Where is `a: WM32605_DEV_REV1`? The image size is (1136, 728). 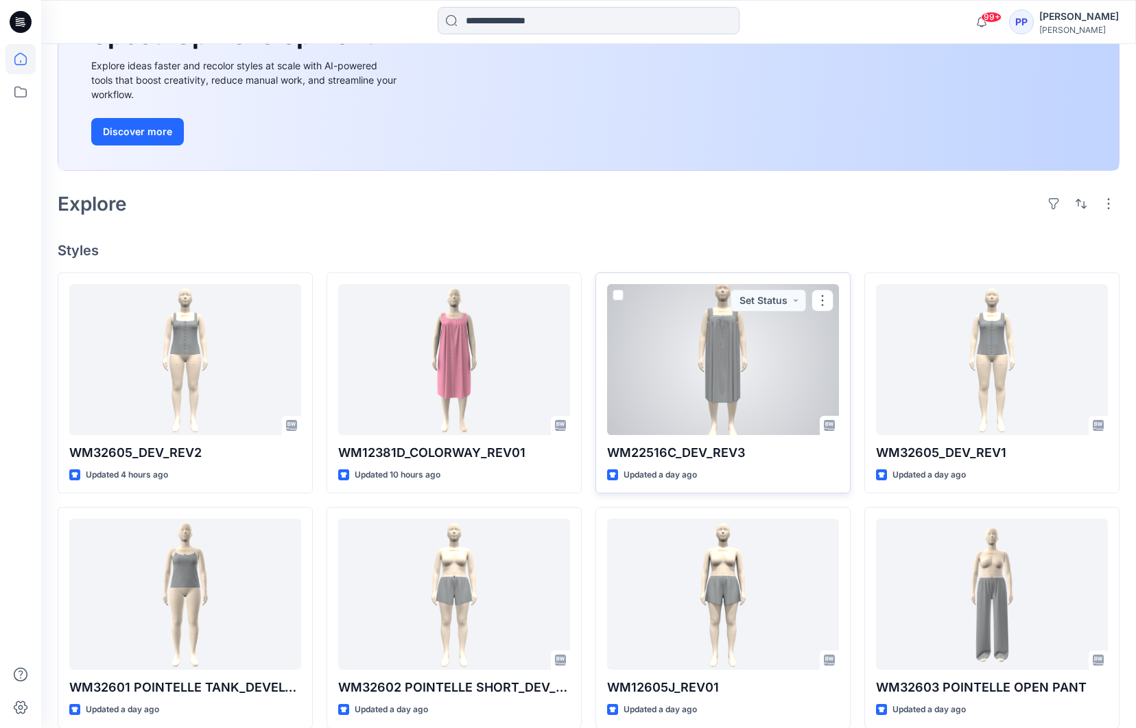 a: WM32605_DEV_REV1 is located at coordinates (992, 359).